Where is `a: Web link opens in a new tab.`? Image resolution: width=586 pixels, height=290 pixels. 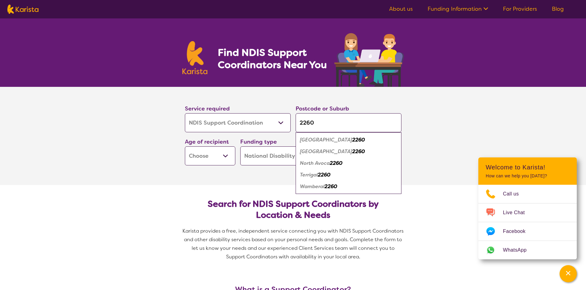 a: Web link opens in a new tab. is located at coordinates (527, 251).